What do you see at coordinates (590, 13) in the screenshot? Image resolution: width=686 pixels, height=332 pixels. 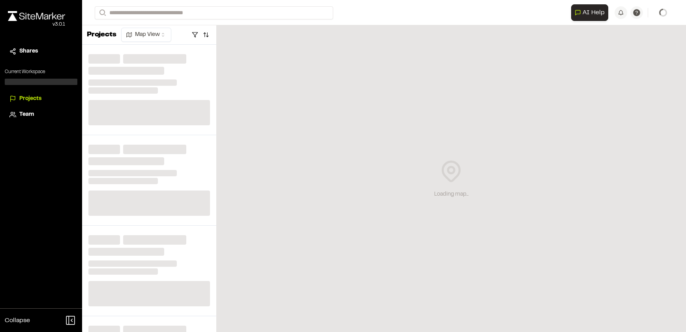 I see `button: Open AI Assistant` at bounding box center [590, 13].